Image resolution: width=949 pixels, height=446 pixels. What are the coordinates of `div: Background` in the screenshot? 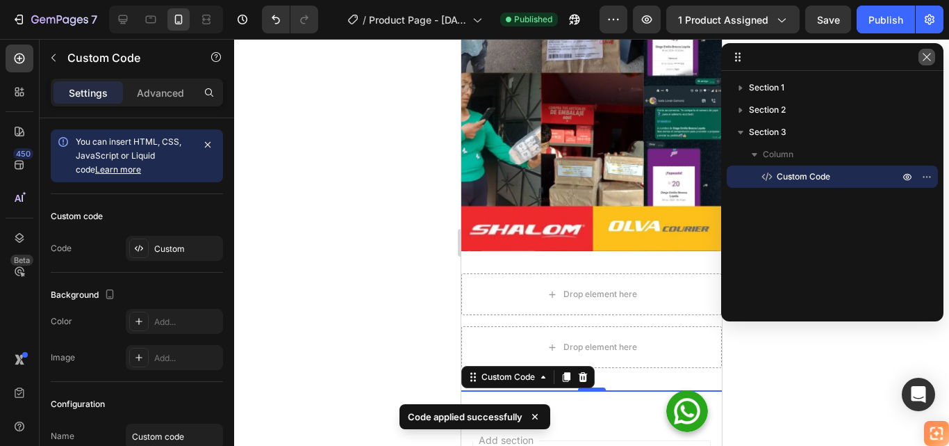 It's located at (84, 295).